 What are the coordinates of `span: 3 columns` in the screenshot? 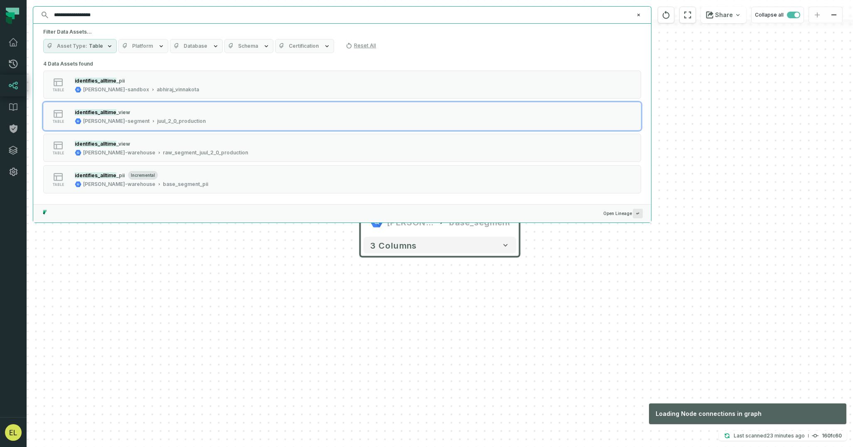 It's located at (393, 245).